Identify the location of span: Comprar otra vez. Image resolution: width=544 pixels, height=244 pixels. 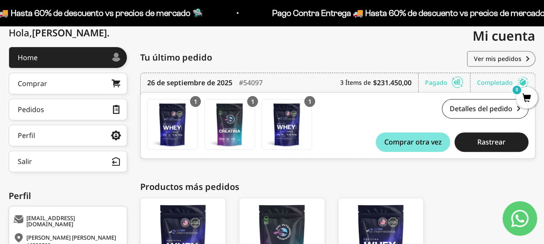
(413, 142).